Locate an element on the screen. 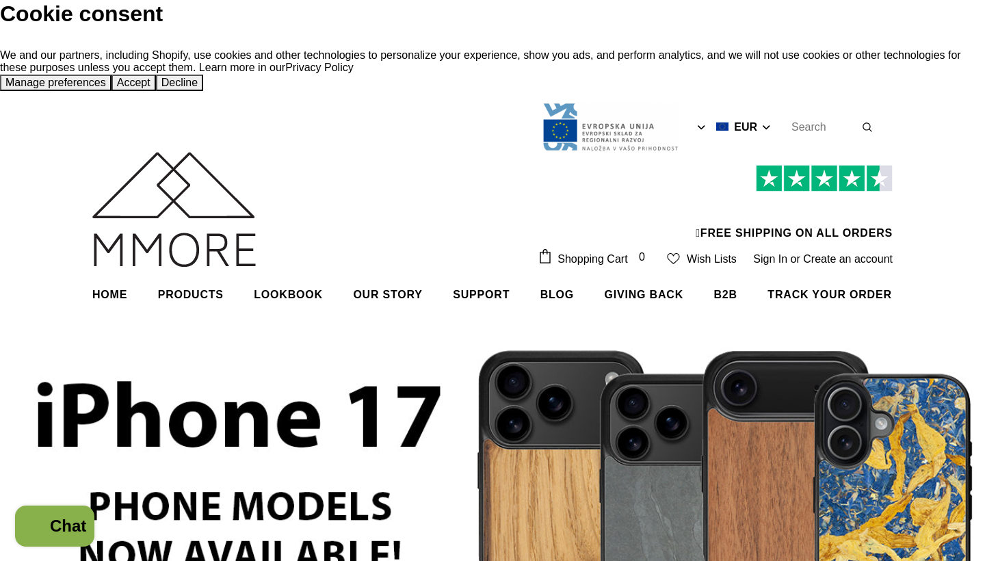  img: Javni Razpis is located at coordinates (610, 126).